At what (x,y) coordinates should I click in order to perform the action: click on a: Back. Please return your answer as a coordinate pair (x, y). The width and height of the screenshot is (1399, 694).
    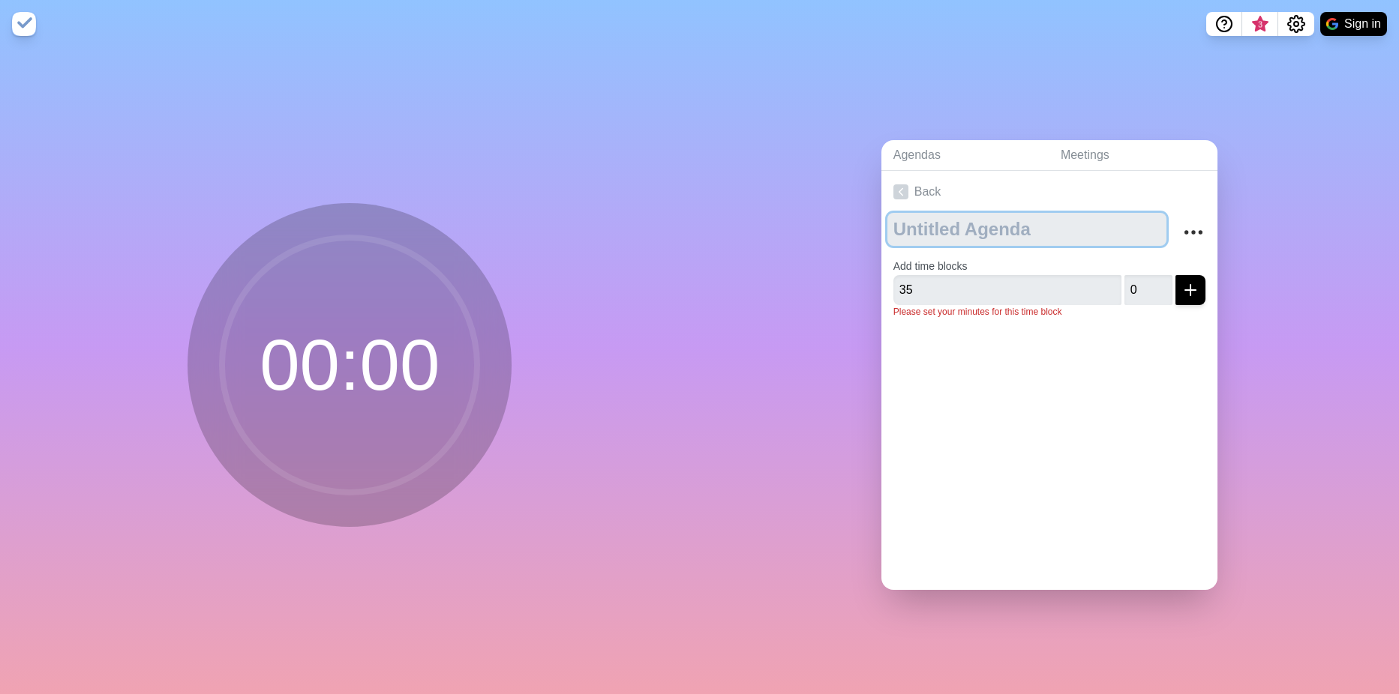
    Looking at the image, I should click on (1049, 192).